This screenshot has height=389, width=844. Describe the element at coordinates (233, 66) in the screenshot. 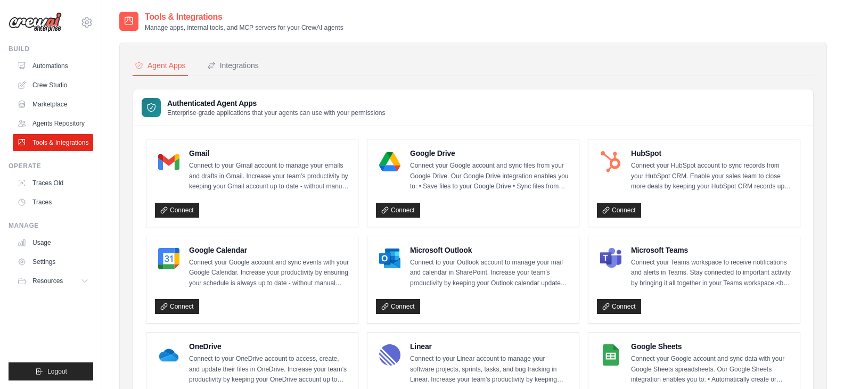

I see `button: Integrations` at that location.